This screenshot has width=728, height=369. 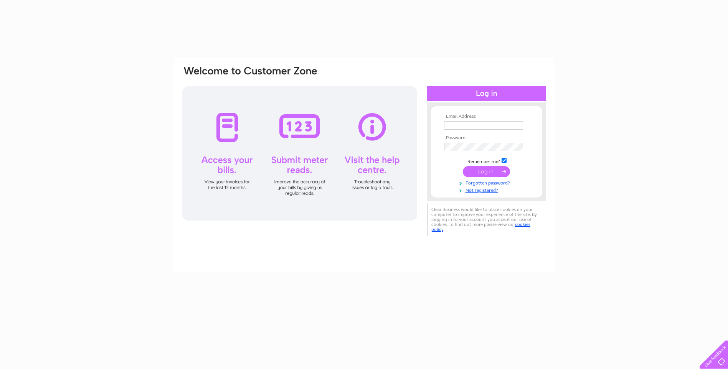 What do you see at coordinates (486, 161) in the screenshot?
I see `td: Remember me?` at bounding box center [486, 161].